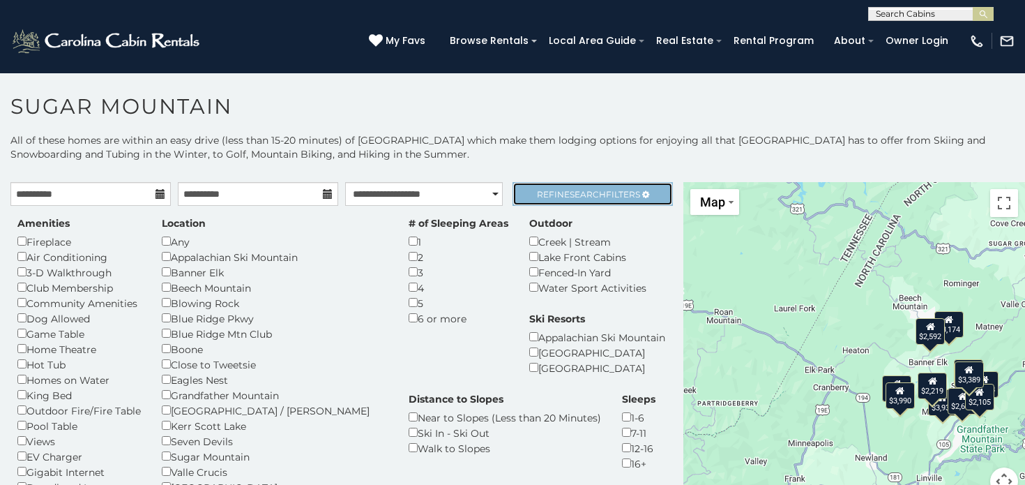  I want to click on a: My Favs, so click(399, 41).